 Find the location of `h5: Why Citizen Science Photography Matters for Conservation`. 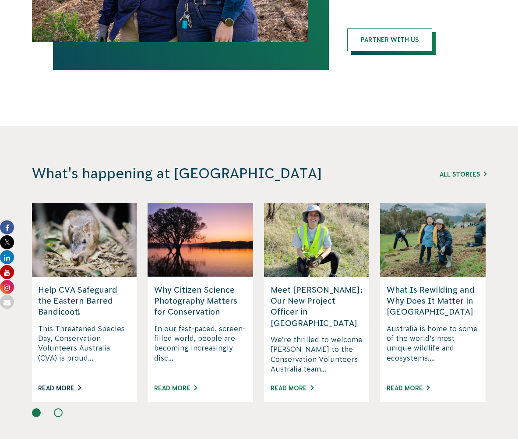

h5: Why Citizen Science Photography Matters for Conservation is located at coordinates (200, 301).